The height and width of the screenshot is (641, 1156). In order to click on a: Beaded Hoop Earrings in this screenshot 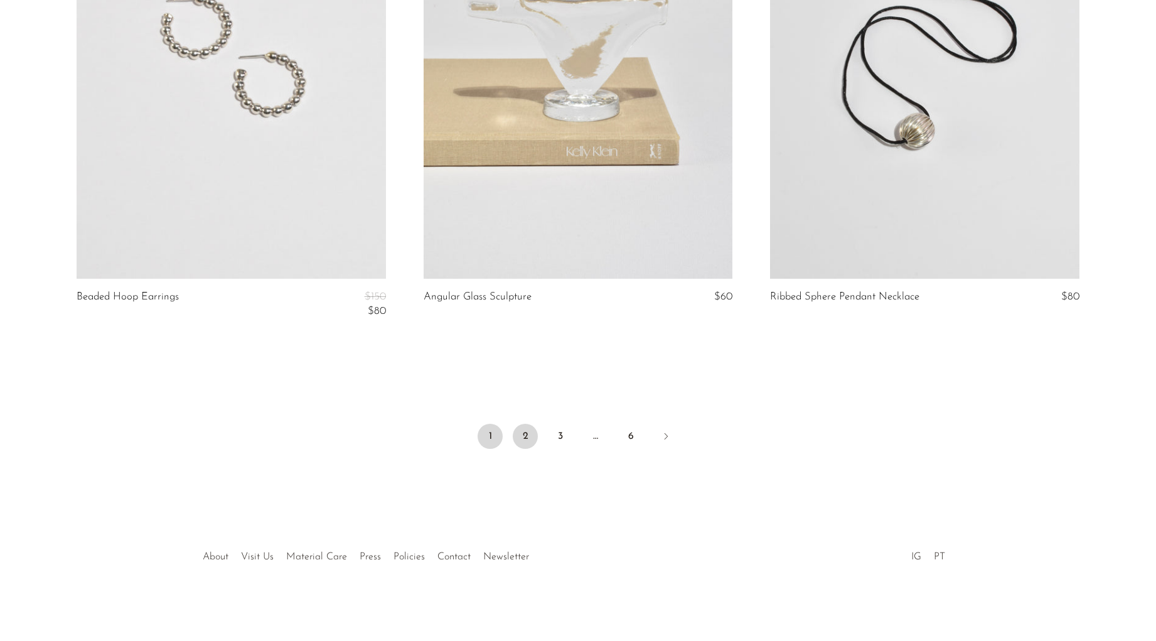, I will do `click(127, 304)`.